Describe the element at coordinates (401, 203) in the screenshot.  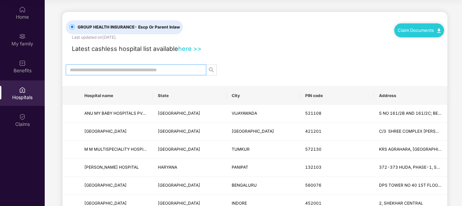
I see `span: 2, SHEKHAR CENTRAL` at that location.